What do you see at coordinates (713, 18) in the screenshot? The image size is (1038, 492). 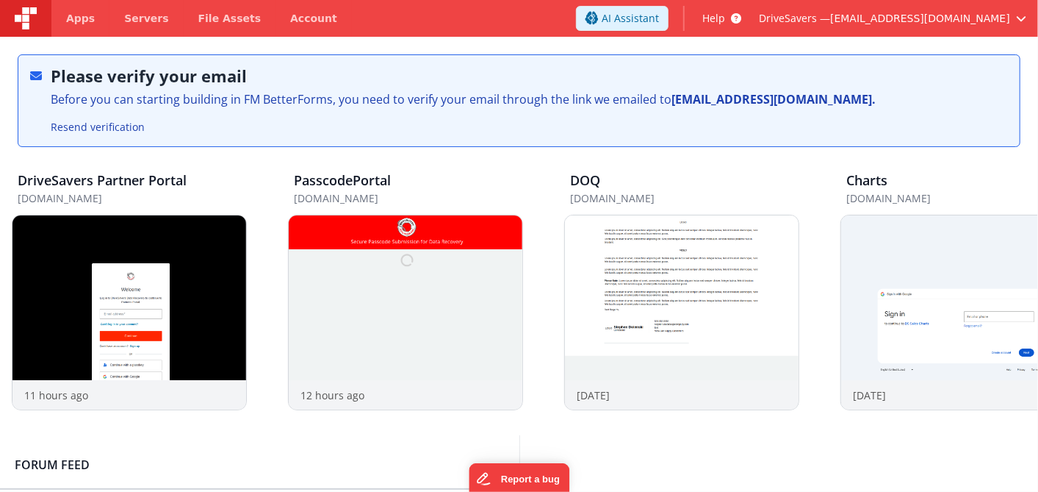 I see `span: Help` at bounding box center [713, 18].